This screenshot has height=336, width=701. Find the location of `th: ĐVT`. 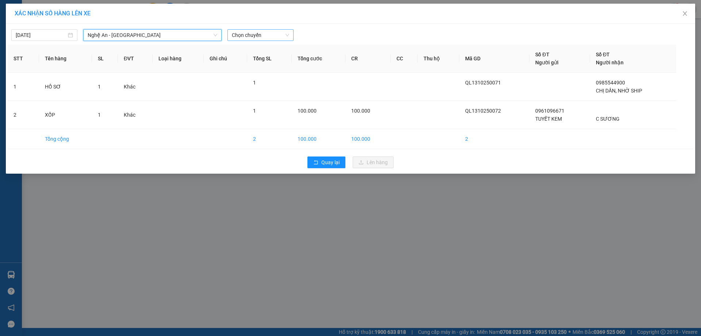

th: ĐVT is located at coordinates (135, 58).